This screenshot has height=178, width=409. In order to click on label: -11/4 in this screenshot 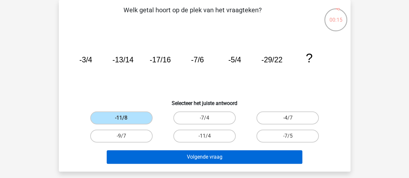, I will do `click(204, 136)`.